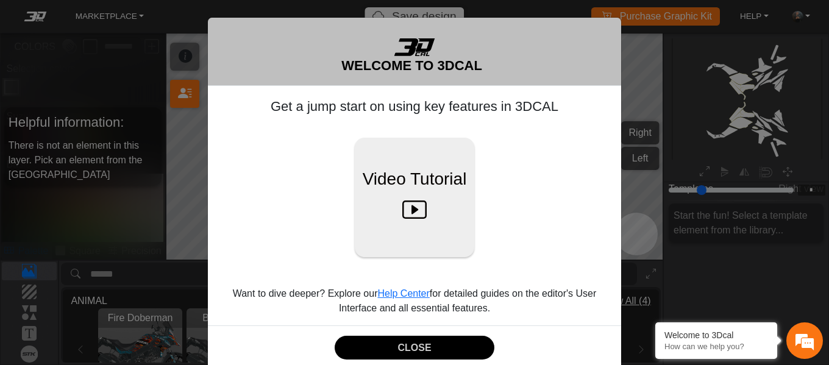  I want to click on h5: WELCOME TO 3DCAL, so click(411, 65).